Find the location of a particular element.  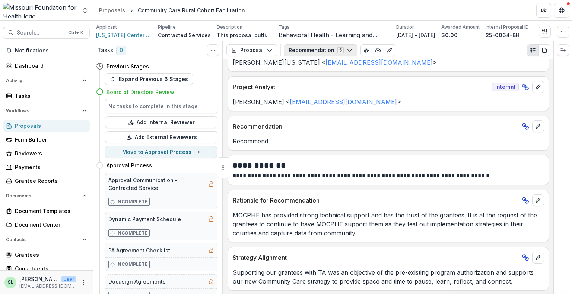

div: Grantees is located at coordinates (49, 255).